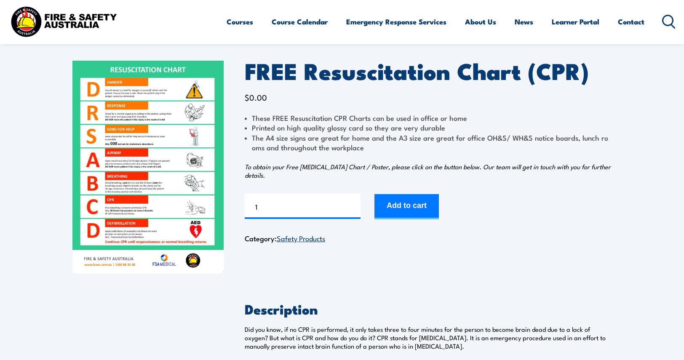  What do you see at coordinates (148, 167) in the screenshot?
I see `img: FREE Resuscitation Chart - What are the 7 steps to CPR?` at bounding box center [148, 167].